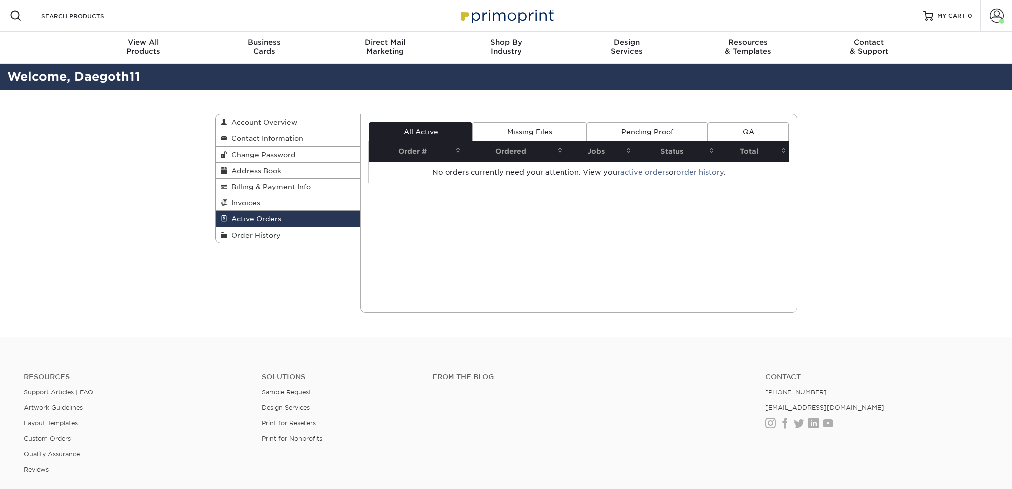  Describe the element at coordinates (385, 48) in the screenshot. I see `a: Direct MailMarketing` at that location.